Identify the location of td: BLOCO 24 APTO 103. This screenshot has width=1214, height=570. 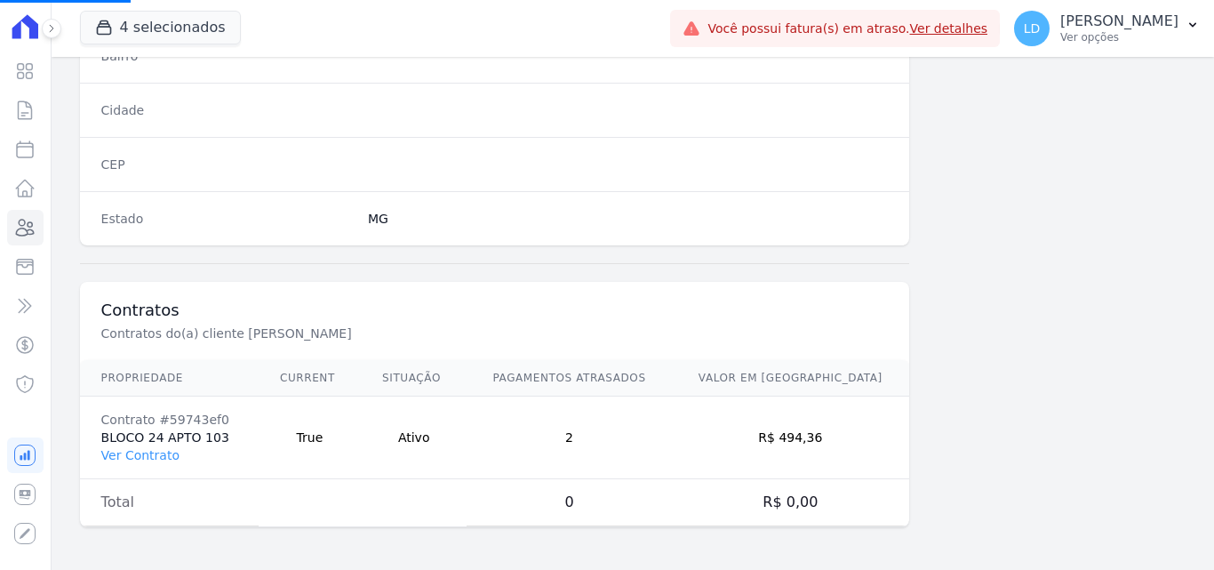
(169, 437).